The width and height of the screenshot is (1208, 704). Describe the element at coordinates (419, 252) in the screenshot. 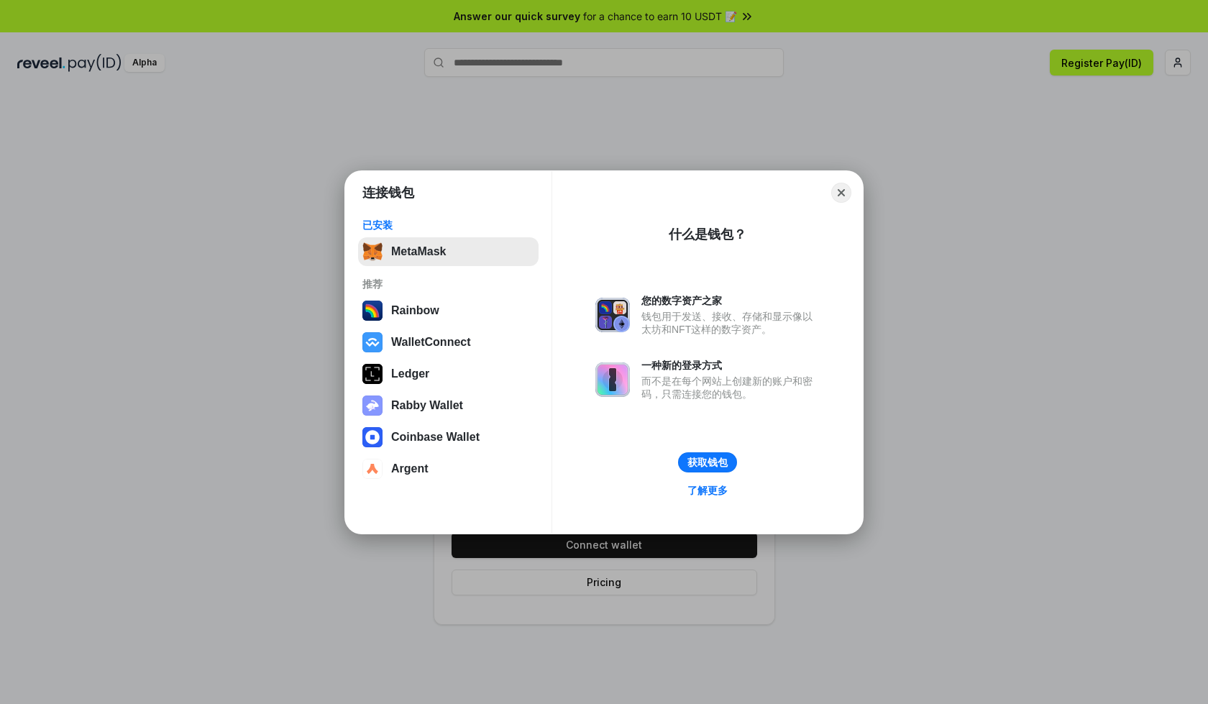

I see `div: MetaMask` at that location.